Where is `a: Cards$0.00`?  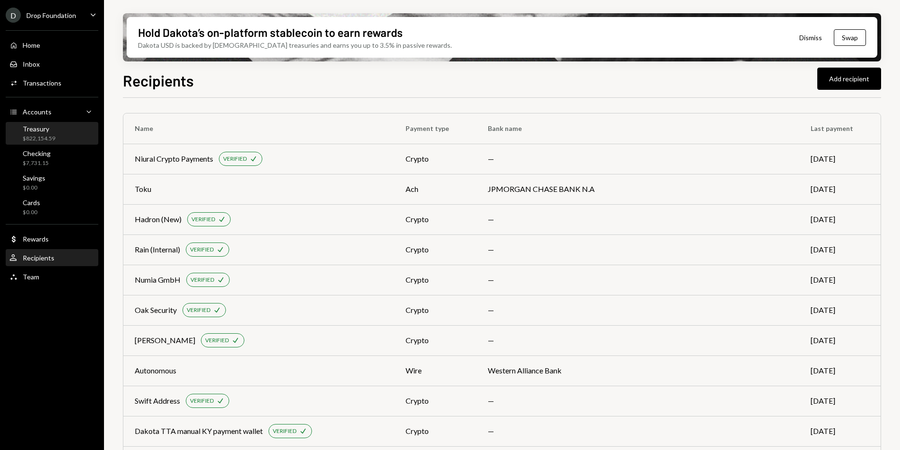 a: Cards$0.00 is located at coordinates (52, 207).